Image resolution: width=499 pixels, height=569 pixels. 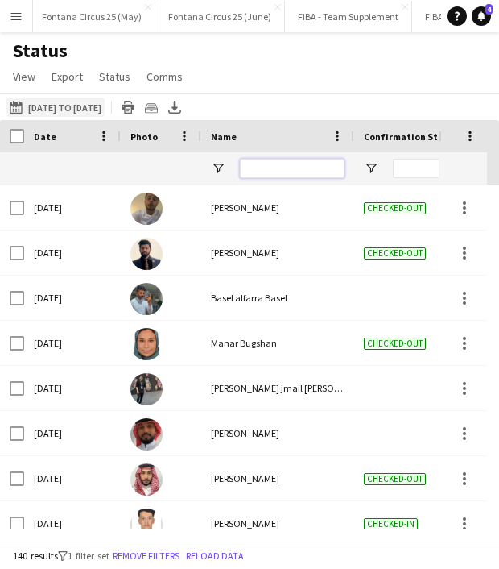 I want to click on span: View, so click(x=24, y=77).